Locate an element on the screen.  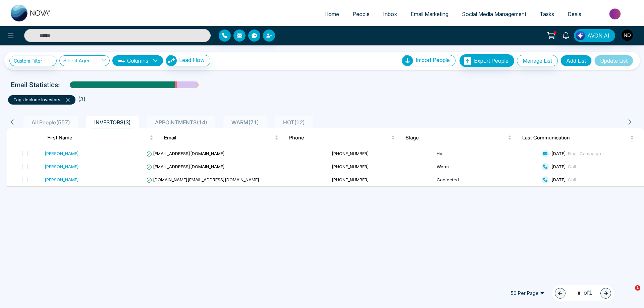
span: Deals is located at coordinates (574, 14).